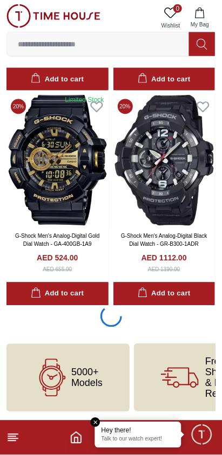 The image size is (222, 455). I want to click on img: G-Shock Men's Analog-Digital Gold Dial Watch - GA-400GB-1A9, so click(57, 160).